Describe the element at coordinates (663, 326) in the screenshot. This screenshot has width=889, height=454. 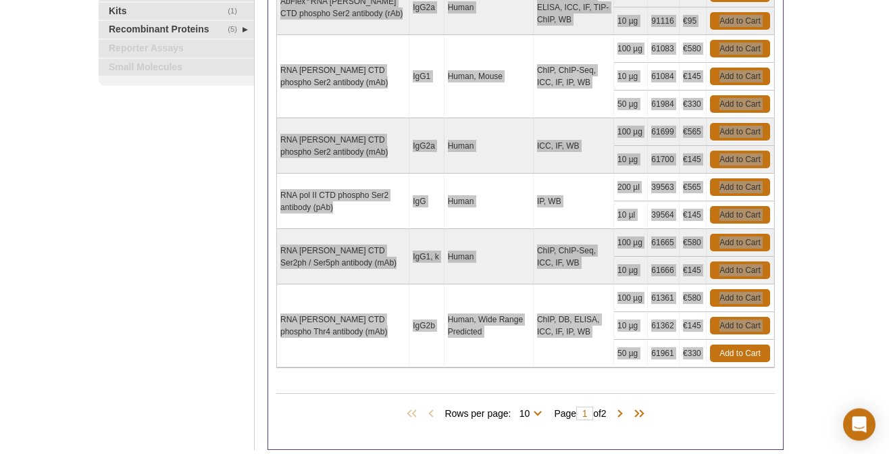
I see `td: 61362` at that location.